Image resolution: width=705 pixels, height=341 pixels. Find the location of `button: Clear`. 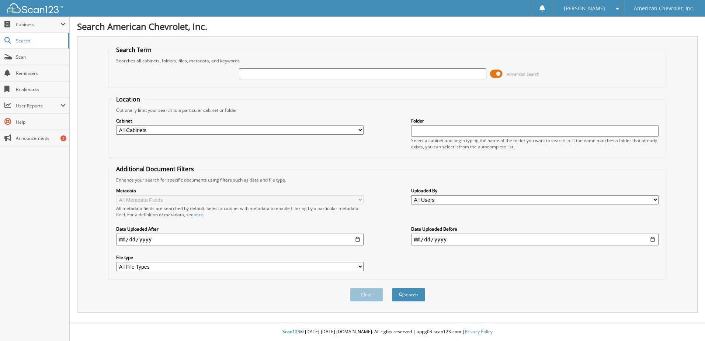

button: Clear is located at coordinates (366, 294).